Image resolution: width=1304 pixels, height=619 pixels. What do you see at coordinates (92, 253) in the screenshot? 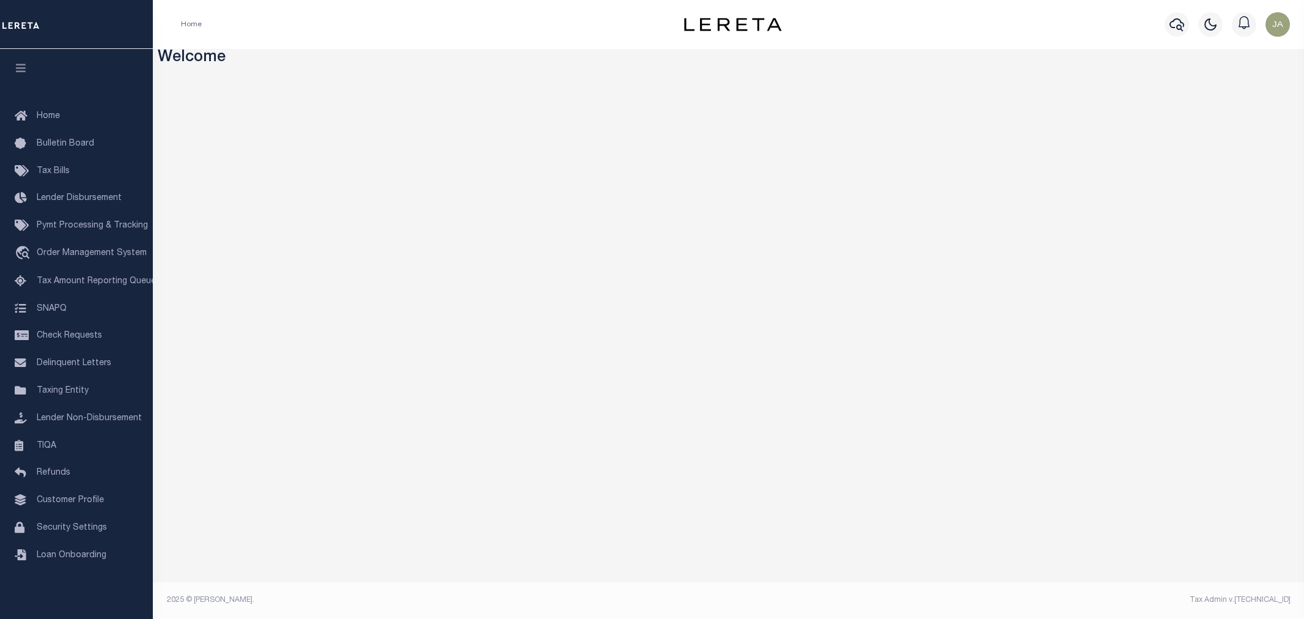
I see `span: Order Management System` at bounding box center [92, 253].